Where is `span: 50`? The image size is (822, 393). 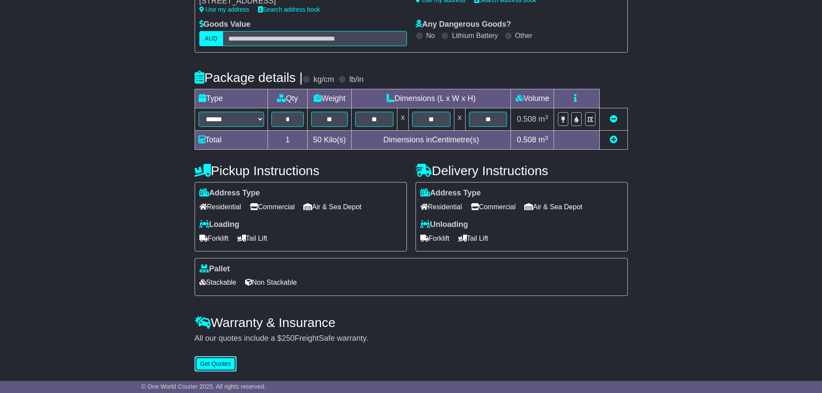 span: 50 is located at coordinates (318, 140).